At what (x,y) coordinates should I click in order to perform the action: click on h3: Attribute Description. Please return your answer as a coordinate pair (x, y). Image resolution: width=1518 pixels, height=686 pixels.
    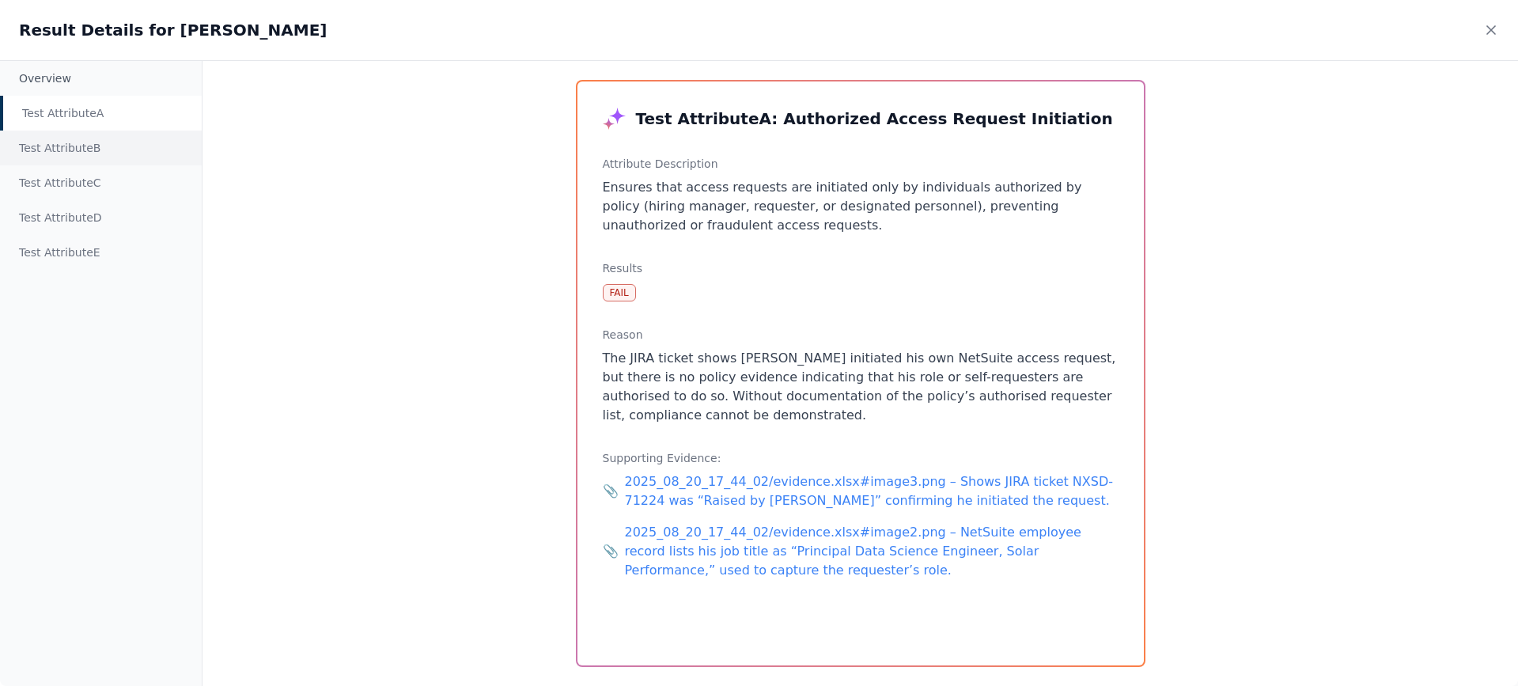
    Looking at the image, I should click on (861, 164).